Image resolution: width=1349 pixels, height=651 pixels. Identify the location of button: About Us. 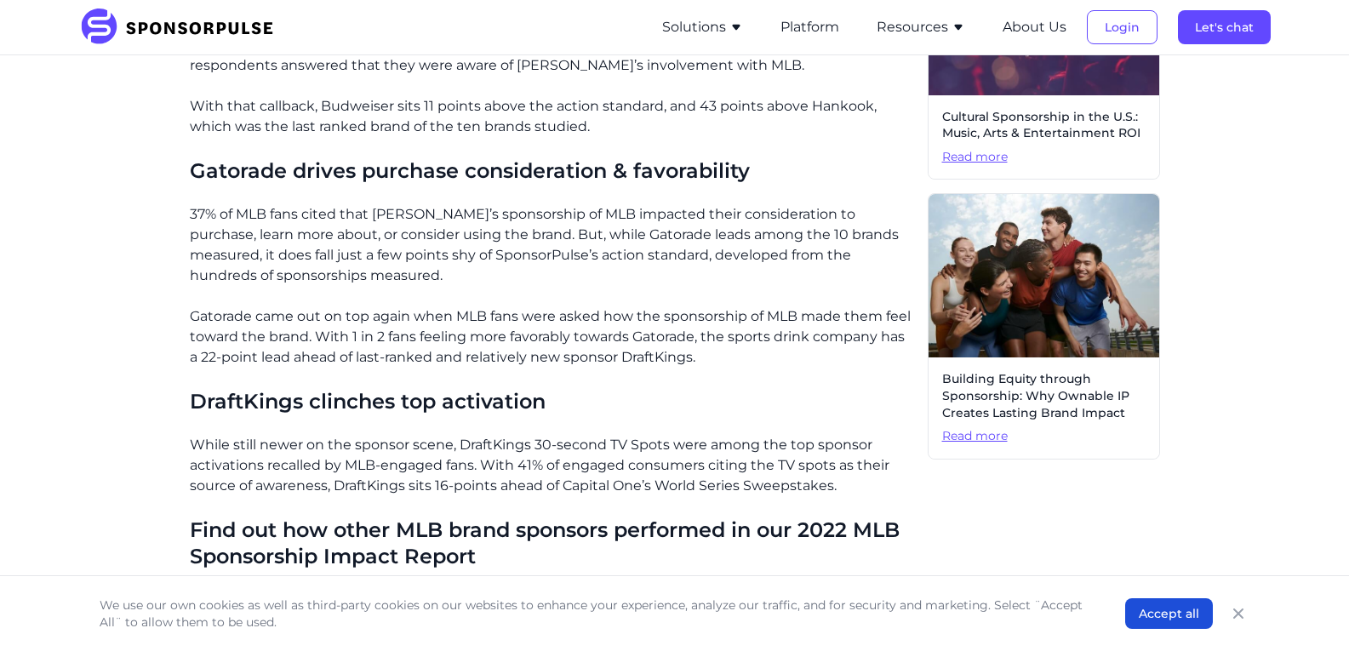
(1034, 27).